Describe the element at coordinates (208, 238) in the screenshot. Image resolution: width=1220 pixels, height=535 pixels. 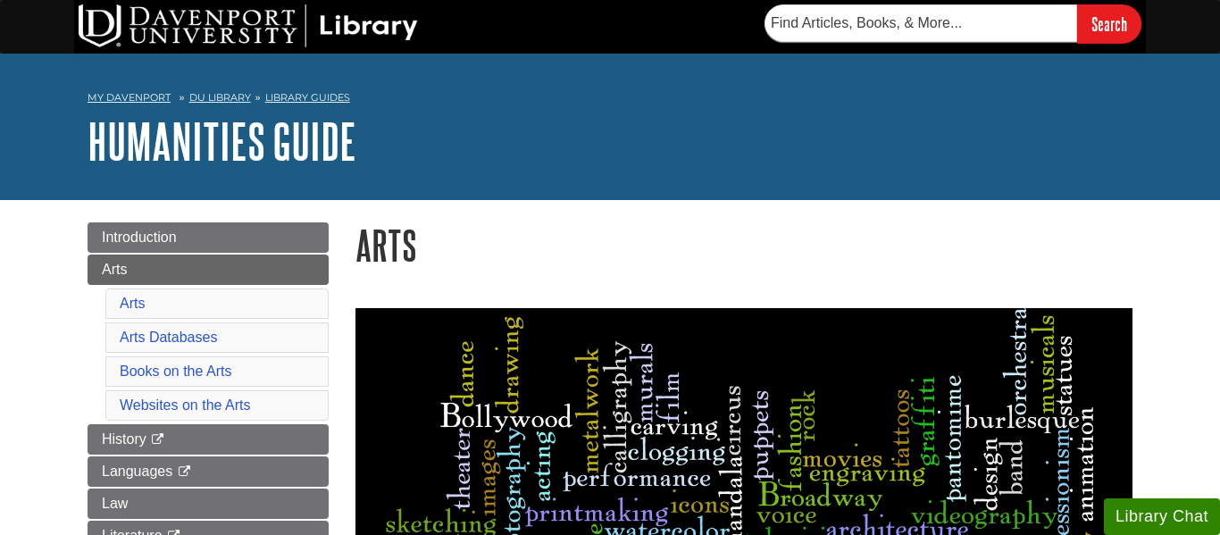
I see `a: Introduction` at that location.